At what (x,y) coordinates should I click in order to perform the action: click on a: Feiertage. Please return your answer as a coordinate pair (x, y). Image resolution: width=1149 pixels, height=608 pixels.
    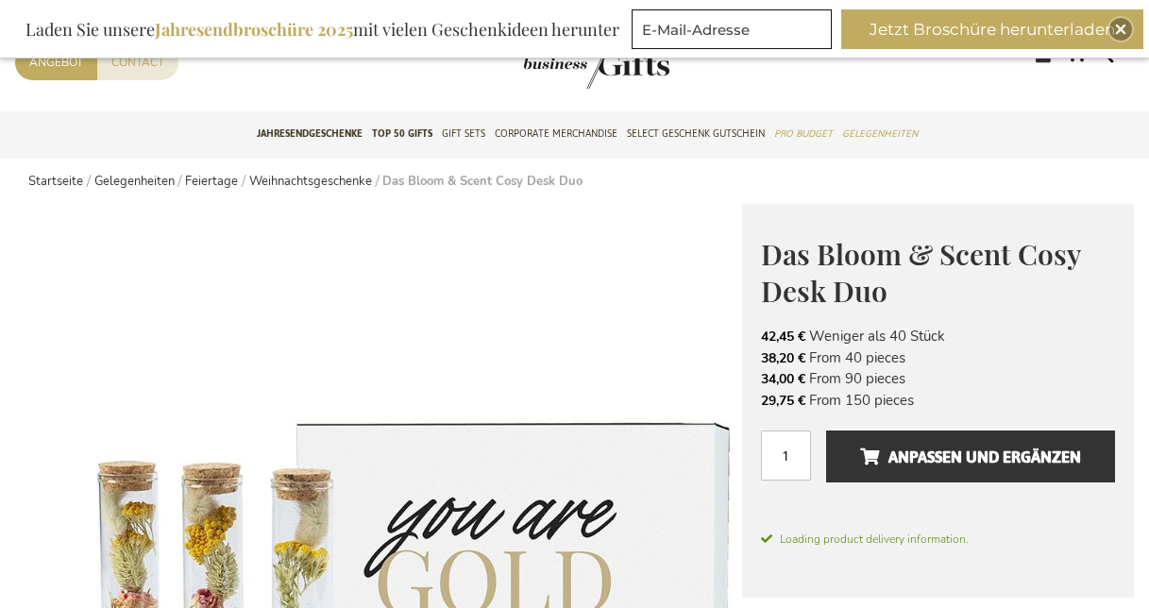
    Looking at the image, I should click on (212, 181).